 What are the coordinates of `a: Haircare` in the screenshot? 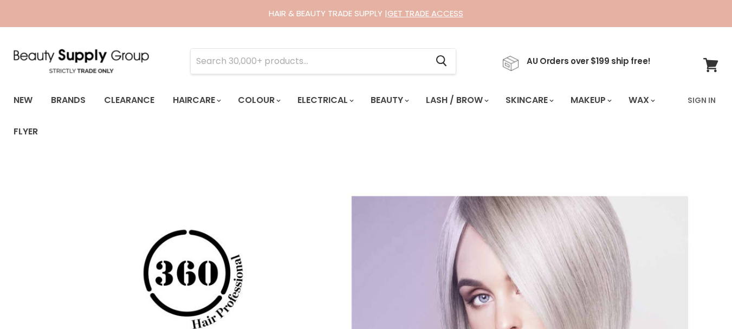 It's located at (196, 100).